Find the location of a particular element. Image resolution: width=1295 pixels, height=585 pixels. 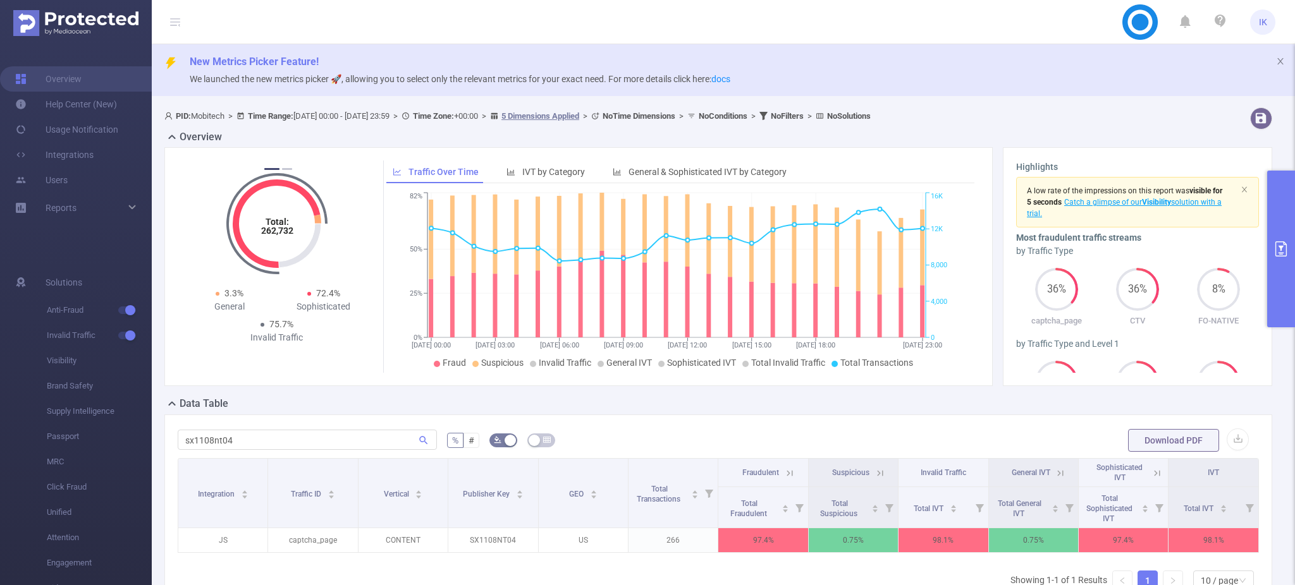

span: Traffic ID is located at coordinates (307, 494).